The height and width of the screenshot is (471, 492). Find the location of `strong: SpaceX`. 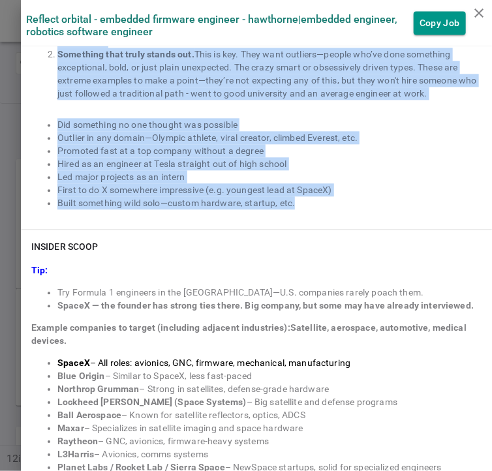

strong: SpaceX is located at coordinates (74, 363).